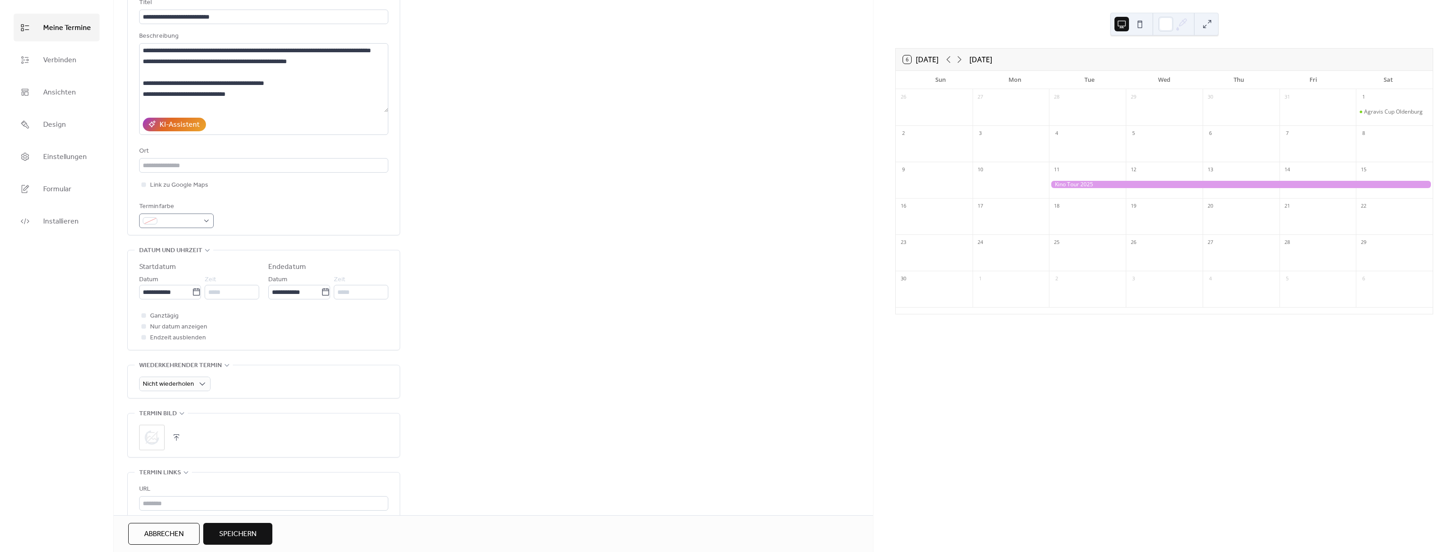 This screenshot has height=552, width=1455. Describe the element at coordinates (238, 535) in the screenshot. I see `span: Speichern` at that location.